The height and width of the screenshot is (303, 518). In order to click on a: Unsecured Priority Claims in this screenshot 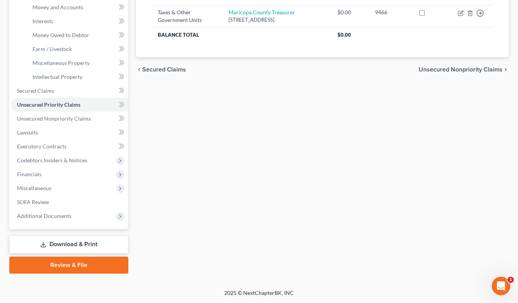, I will do `click(70, 105)`.